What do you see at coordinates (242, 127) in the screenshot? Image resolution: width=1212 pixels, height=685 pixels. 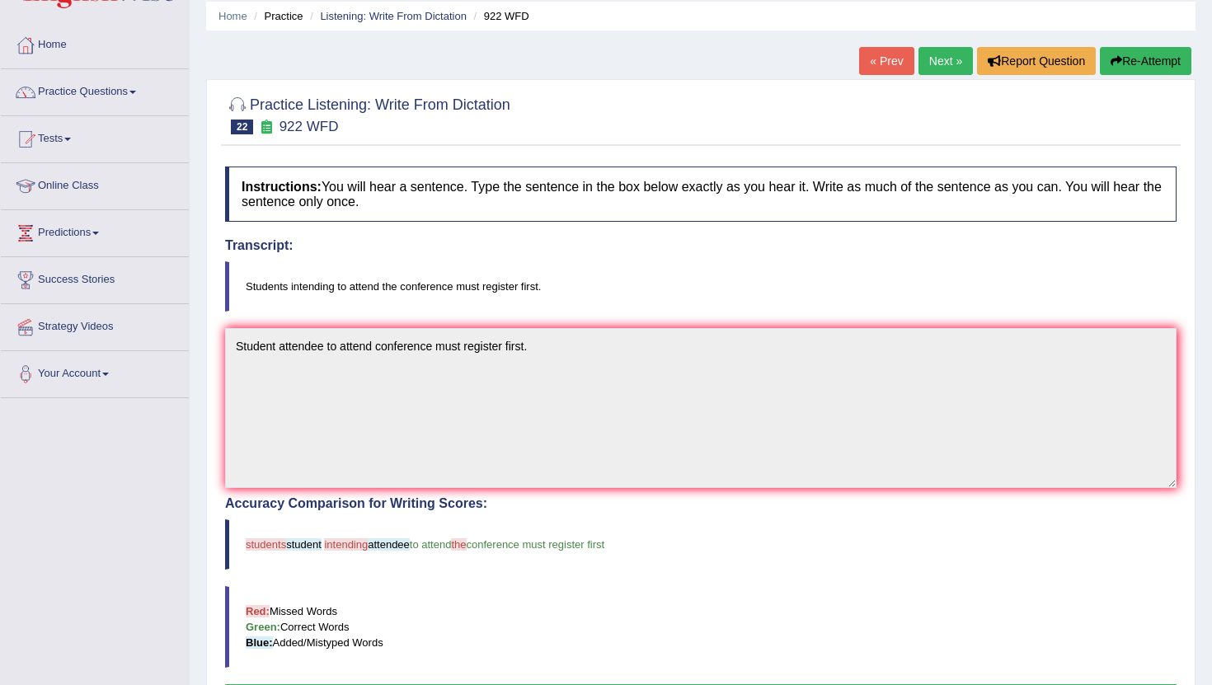 I see `span: 22` at bounding box center [242, 127].